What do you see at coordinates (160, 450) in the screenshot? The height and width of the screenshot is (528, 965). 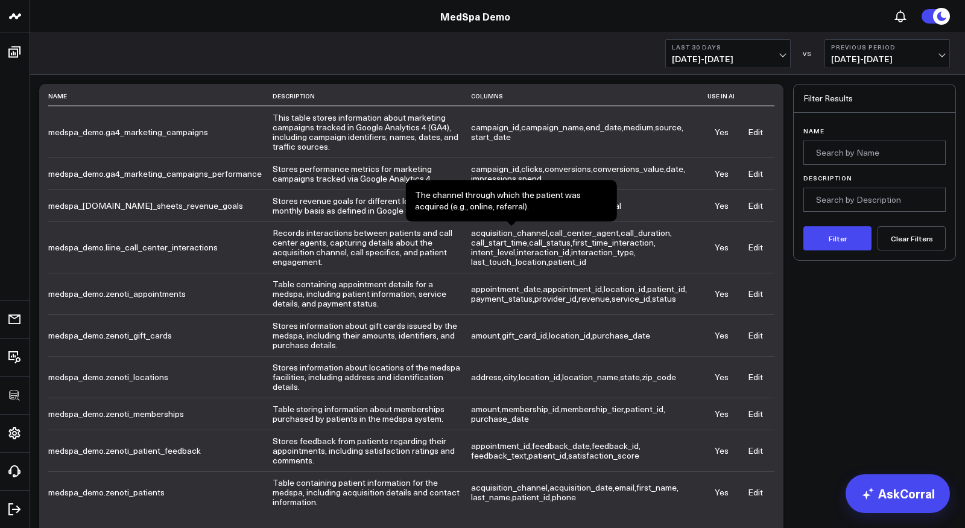 I see `td: medspa_demo.zenoti_patient_feedback` at bounding box center [160, 450].